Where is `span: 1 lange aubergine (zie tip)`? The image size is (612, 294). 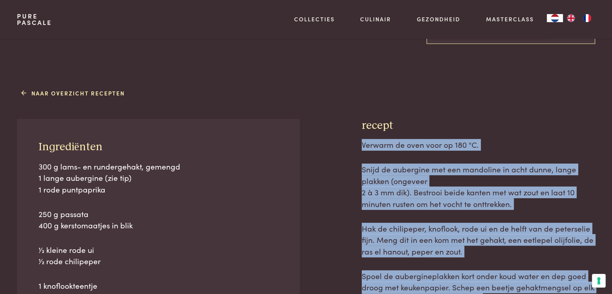
span: 1 lange aubergine (zie tip) is located at coordinates (85, 177).